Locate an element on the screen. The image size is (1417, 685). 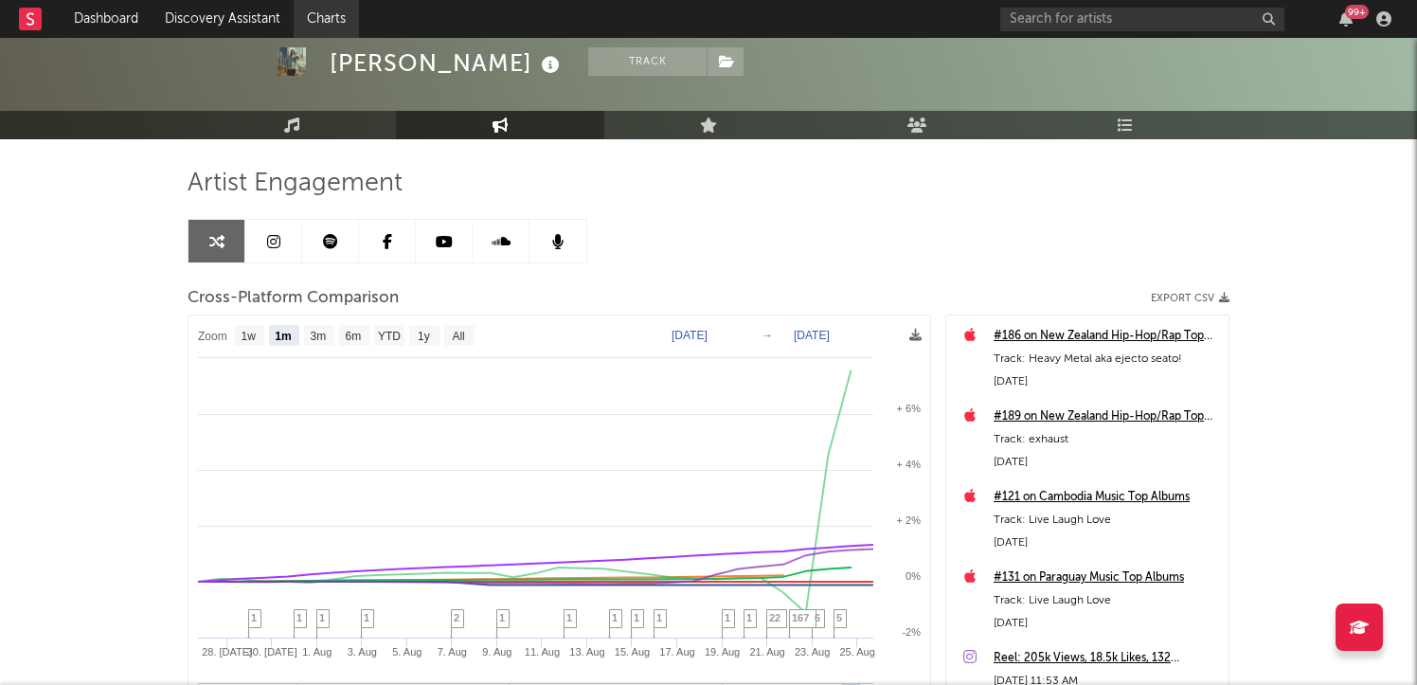
text: + 6% is located at coordinates (909, 408).